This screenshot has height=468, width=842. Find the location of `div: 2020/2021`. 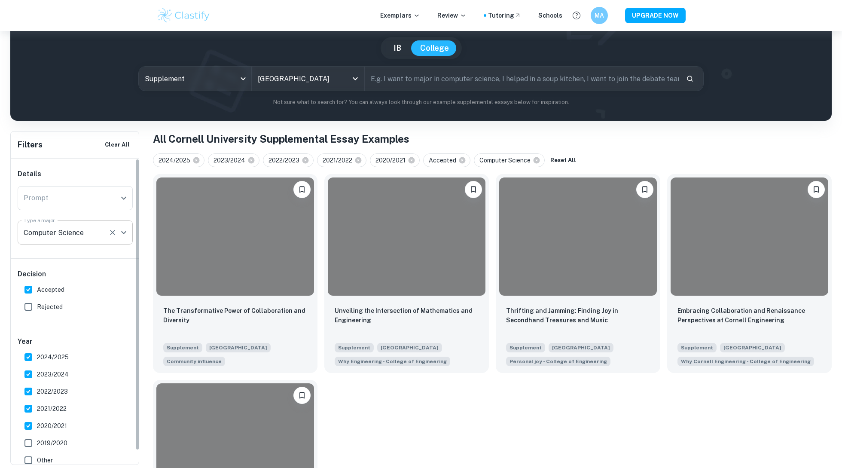

div: 2020/2021 is located at coordinates (395, 160).